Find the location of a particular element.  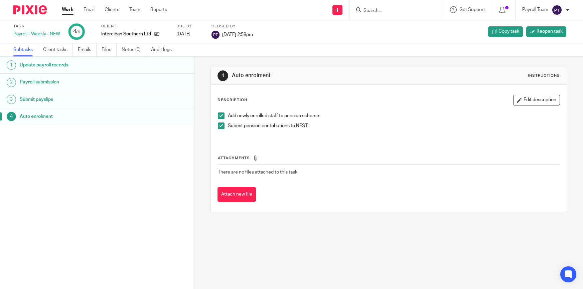

input: Search is located at coordinates (393, 11).